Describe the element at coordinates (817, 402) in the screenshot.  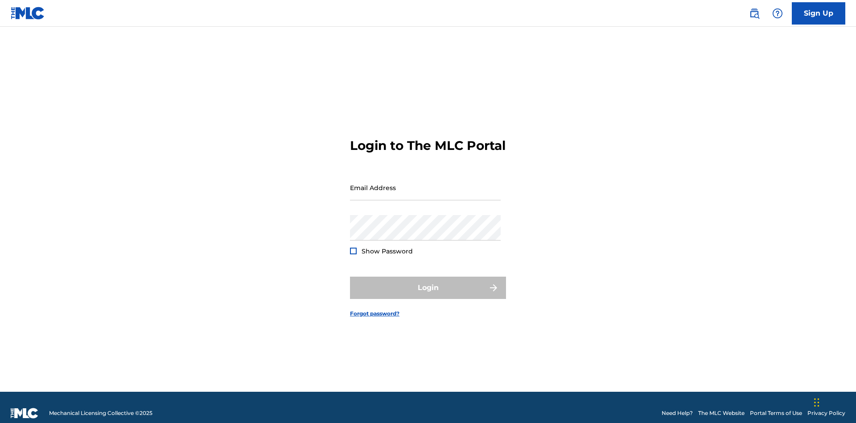
I see `div: Drag` at that location.